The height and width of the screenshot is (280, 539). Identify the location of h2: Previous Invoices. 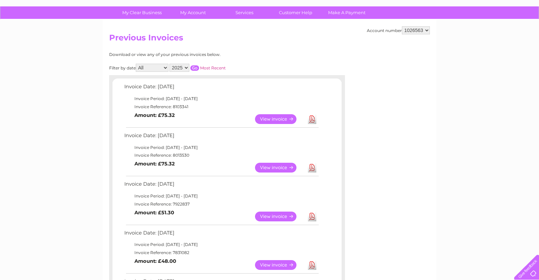
(269, 39).